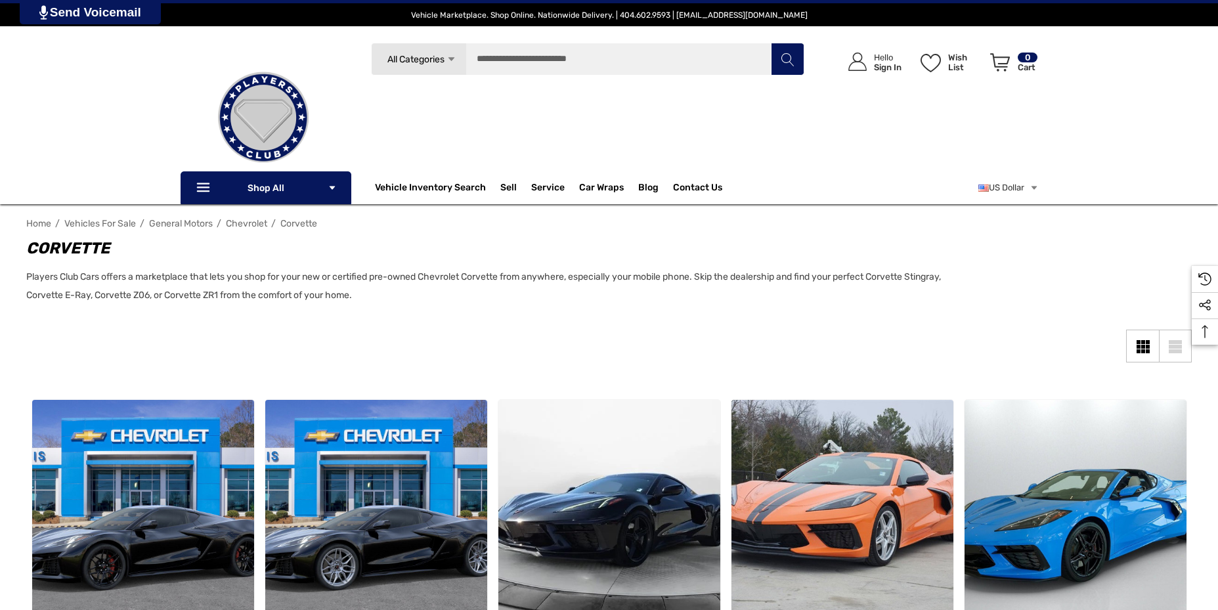 This screenshot has width=1218, height=610. What do you see at coordinates (1205, 305) in the screenshot?
I see `svg: Social Media` at bounding box center [1205, 305].